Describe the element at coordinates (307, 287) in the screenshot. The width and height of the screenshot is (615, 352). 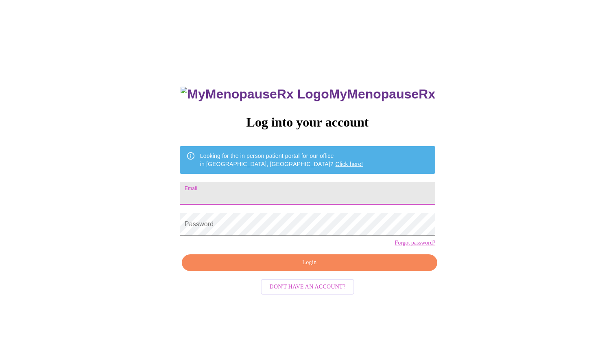
I see `button: Don't have an account?` at that location.